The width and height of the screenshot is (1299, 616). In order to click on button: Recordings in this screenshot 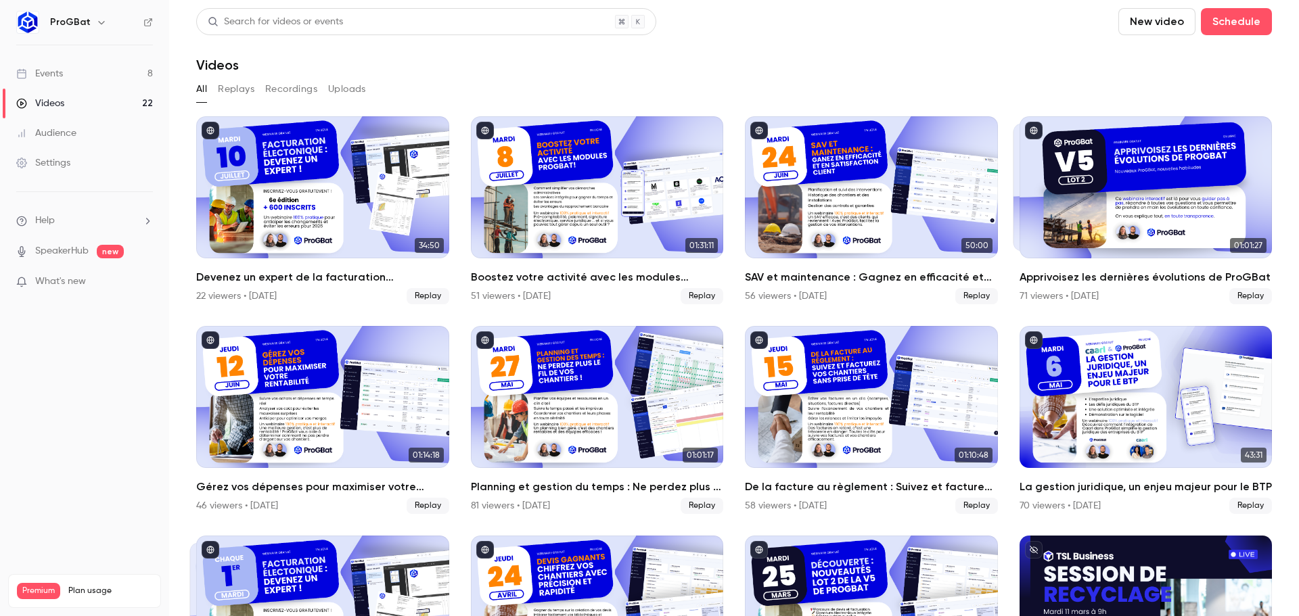, I will do `click(291, 89)`.